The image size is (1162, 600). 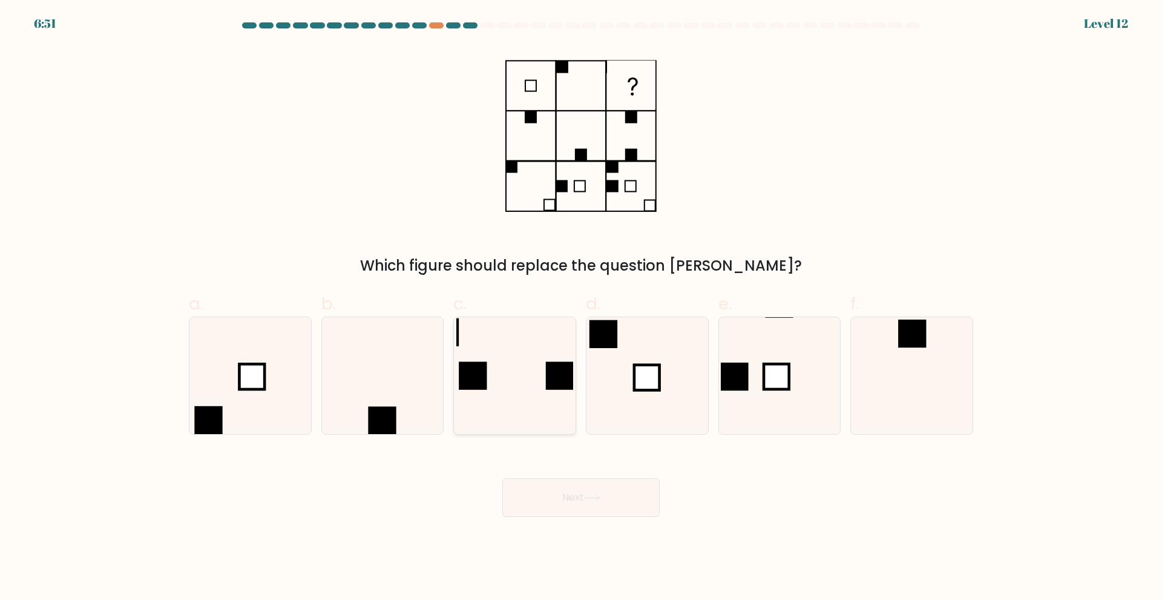 I want to click on button: Next, so click(x=581, y=497).